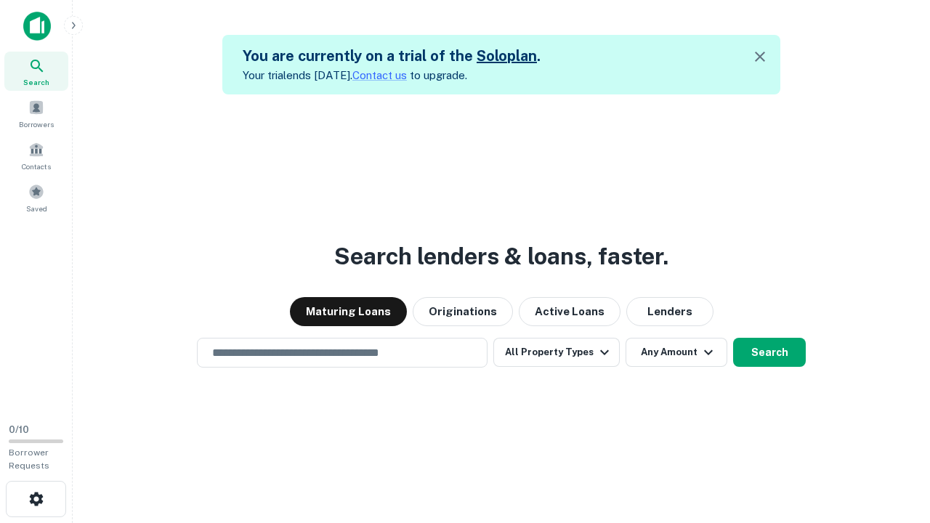 The height and width of the screenshot is (523, 930). I want to click on button: Search, so click(769, 352).